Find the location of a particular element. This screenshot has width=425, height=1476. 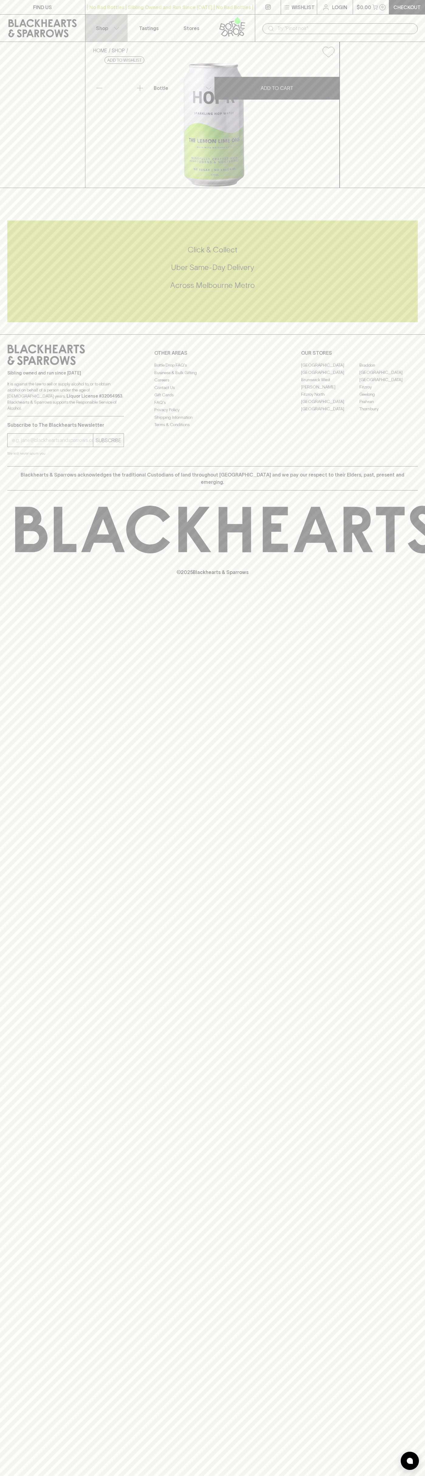

a: Prahran is located at coordinates (389, 402).